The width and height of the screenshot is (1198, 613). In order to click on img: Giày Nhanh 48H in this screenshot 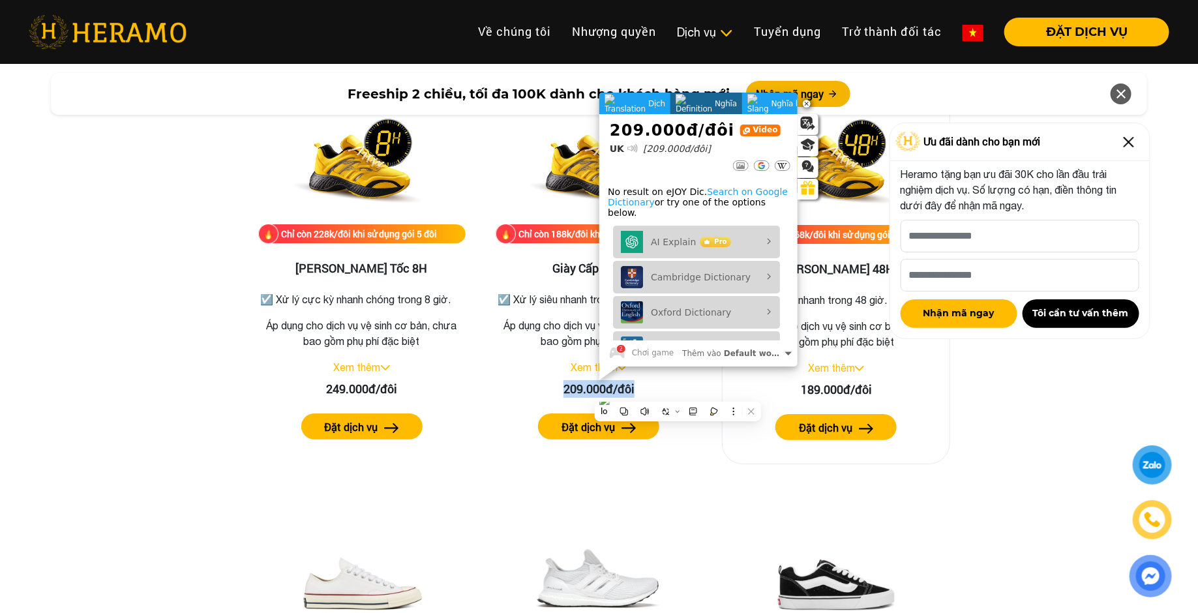, I will do `click(836, 160)`.